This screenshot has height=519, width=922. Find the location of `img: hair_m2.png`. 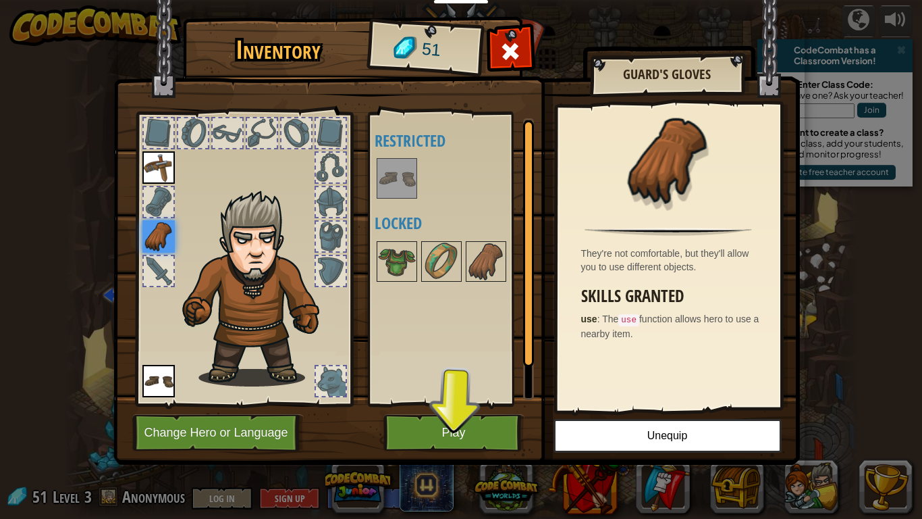

img: hair_m2.png is located at coordinates (259, 288).